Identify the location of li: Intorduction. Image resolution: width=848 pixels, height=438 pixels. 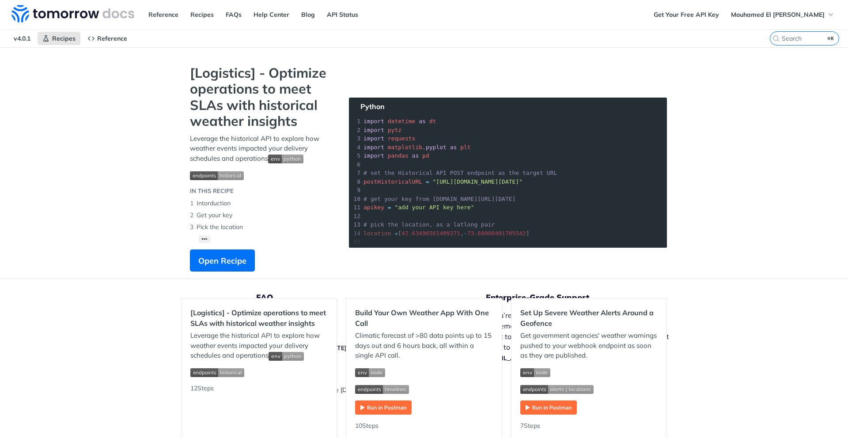
(261, 203).